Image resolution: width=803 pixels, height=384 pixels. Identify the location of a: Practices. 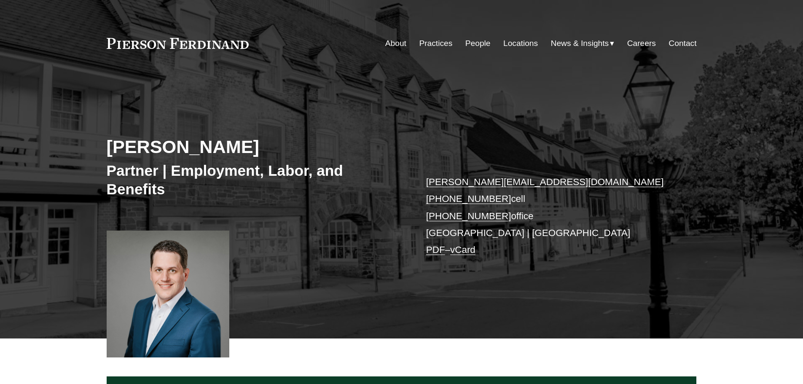
(435, 43).